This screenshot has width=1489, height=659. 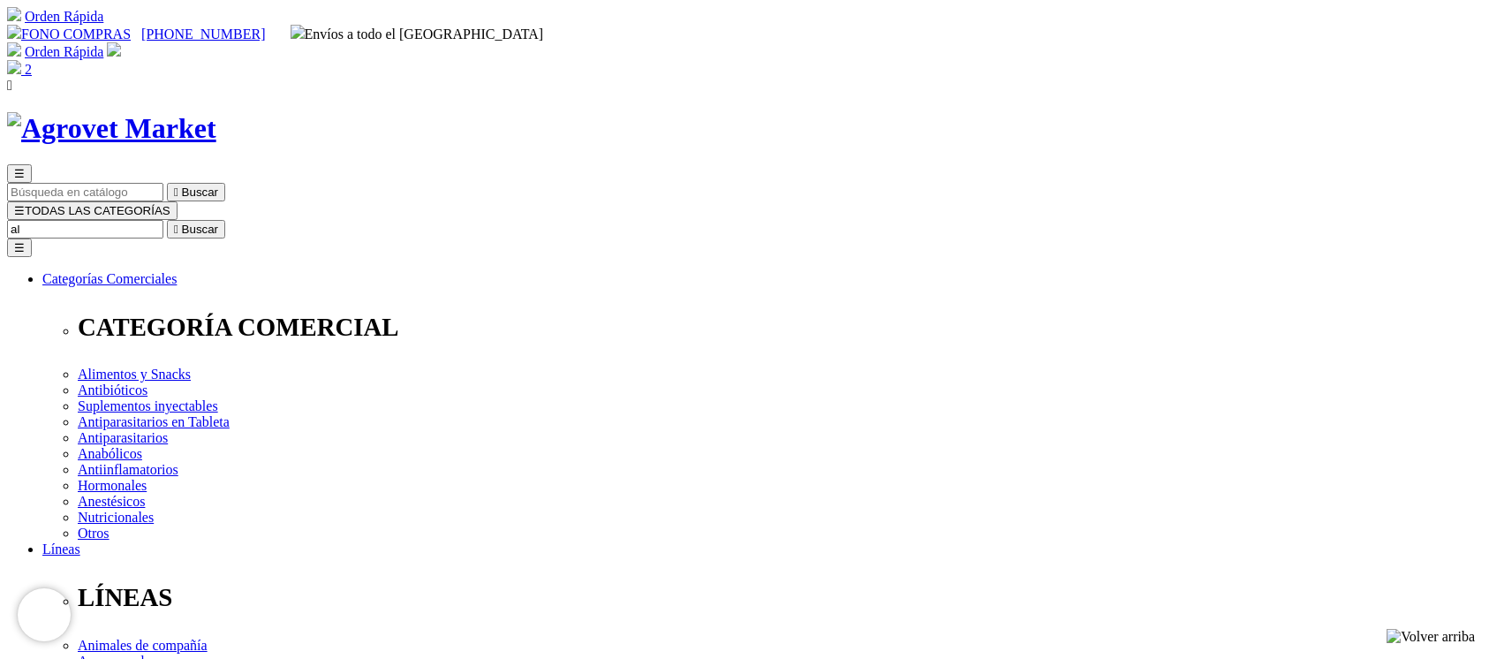 I want to click on a: Antiparasitarios en Tableta, so click(x=154, y=421).